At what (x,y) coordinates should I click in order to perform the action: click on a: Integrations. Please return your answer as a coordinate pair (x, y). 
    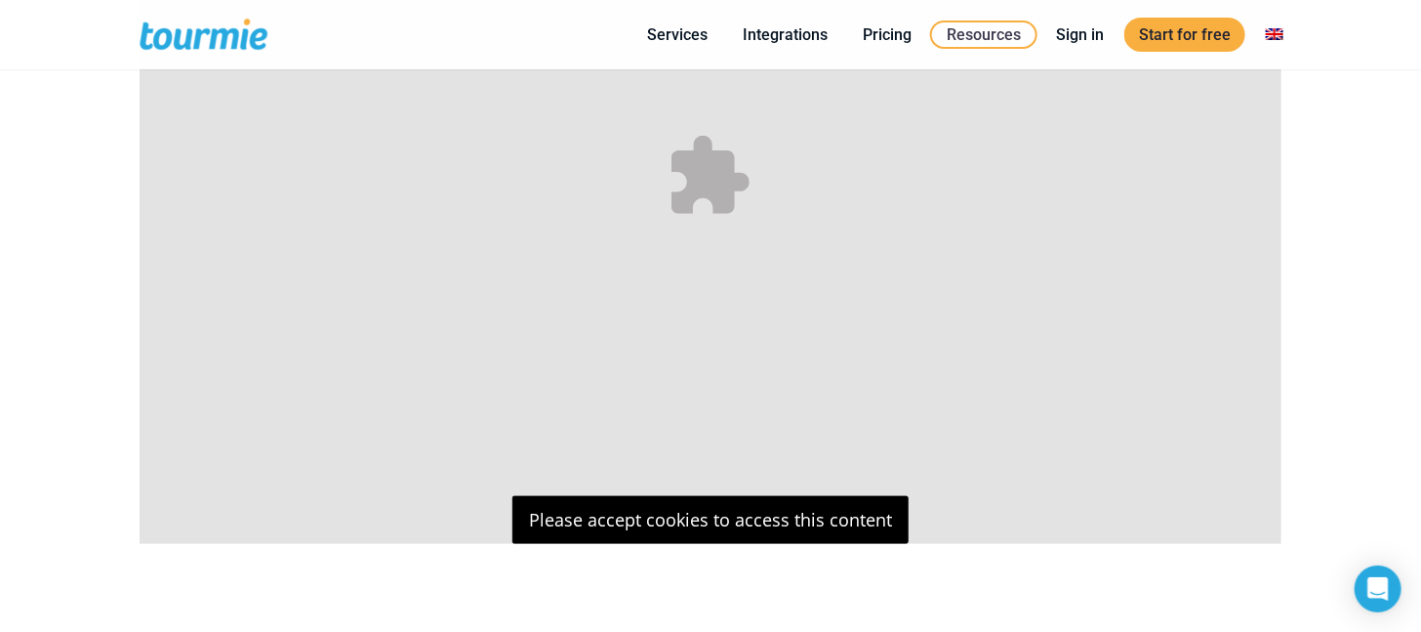
    Looking at the image, I should click on (785, 34).